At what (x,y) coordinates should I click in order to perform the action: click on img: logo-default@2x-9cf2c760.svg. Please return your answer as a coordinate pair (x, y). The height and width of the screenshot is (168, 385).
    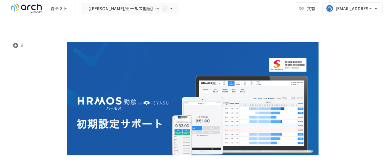
    Looking at the image, I should click on (26, 8).